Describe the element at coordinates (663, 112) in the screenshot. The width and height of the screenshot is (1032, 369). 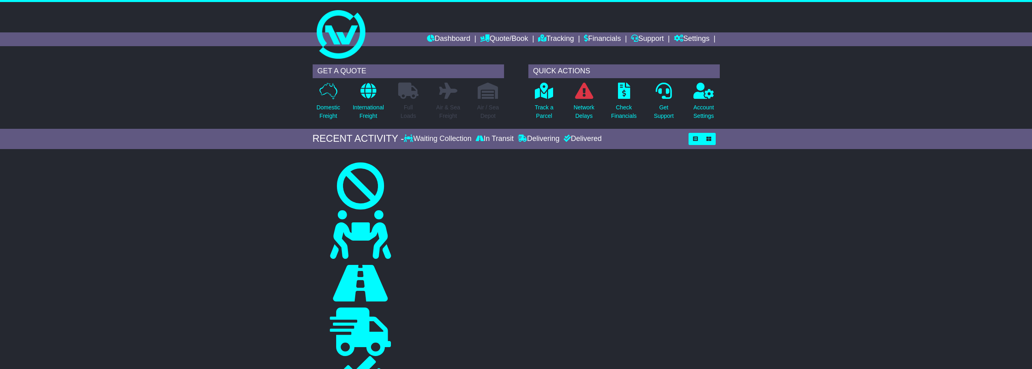
I see `p: Get Support` at that location.